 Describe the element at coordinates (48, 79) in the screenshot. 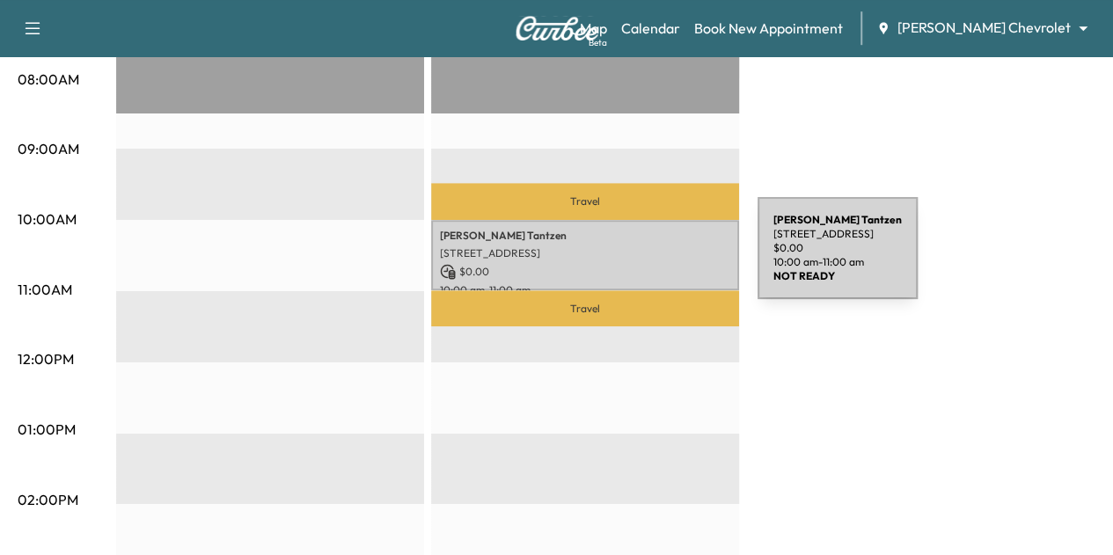

I see `p: 08:00AM` at that location.